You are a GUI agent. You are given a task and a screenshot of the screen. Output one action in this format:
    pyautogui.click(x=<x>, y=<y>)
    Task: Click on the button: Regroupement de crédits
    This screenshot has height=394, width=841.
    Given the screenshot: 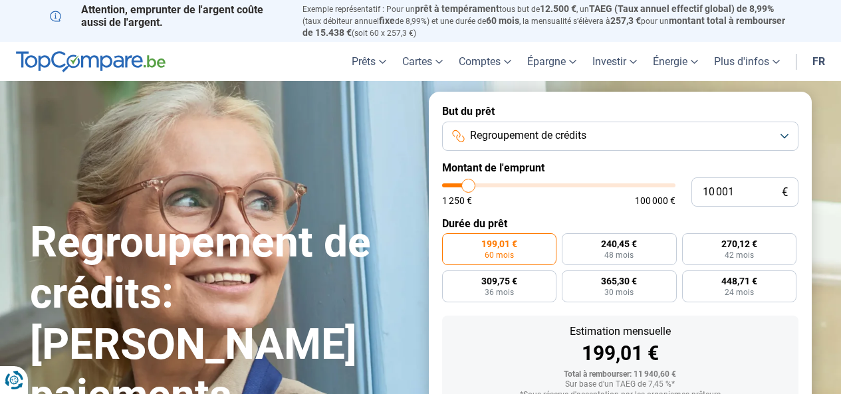 What is the action you would take?
    pyautogui.click(x=620, y=136)
    